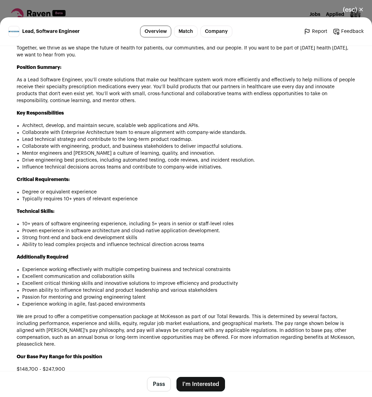 Image resolution: width=372 pixels, height=397 pixels. What do you see at coordinates (59, 357) in the screenshot?
I see `strong: Our Base Pay Range for this position` at bounding box center [59, 357].